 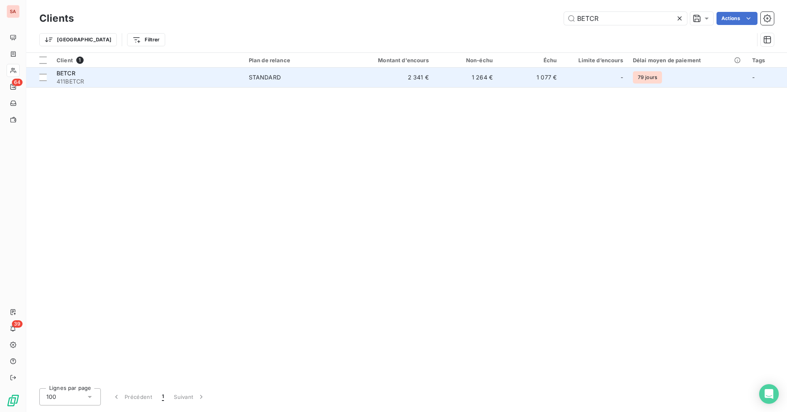 What do you see at coordinates (465, 60) in the screenshot?
I see `div: Non-échu` at bounding box center [465, 60].